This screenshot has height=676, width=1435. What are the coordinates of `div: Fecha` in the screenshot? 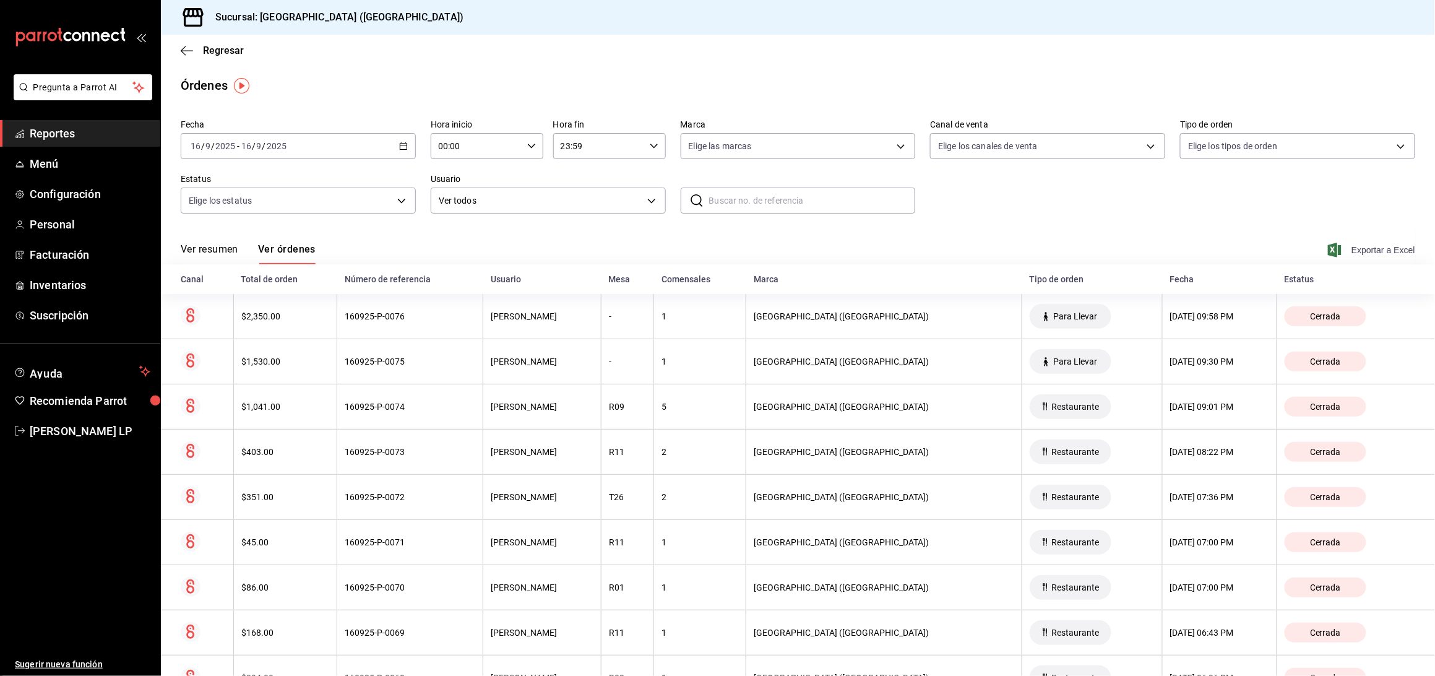 It's located at (1220, 279).